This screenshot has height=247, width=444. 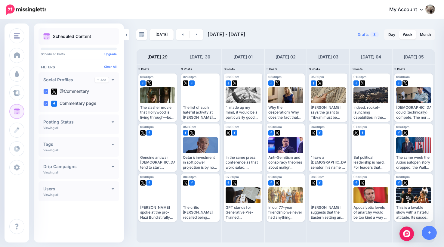 What do you see at coordinates (26, 10) in the screenshot?
I see `img: Missinglettr` at bounding box center [26, 10].